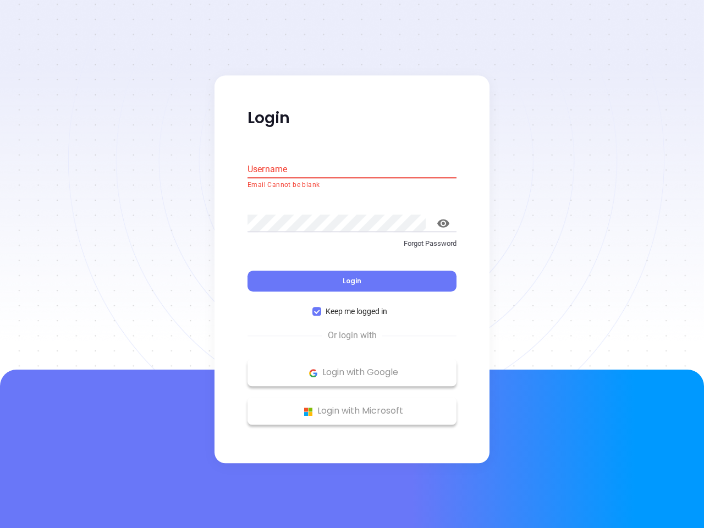  What do you see at coordinates (352, 336) in the screenshot?
I see `span: Or login with` at bounding box center [352, 336].